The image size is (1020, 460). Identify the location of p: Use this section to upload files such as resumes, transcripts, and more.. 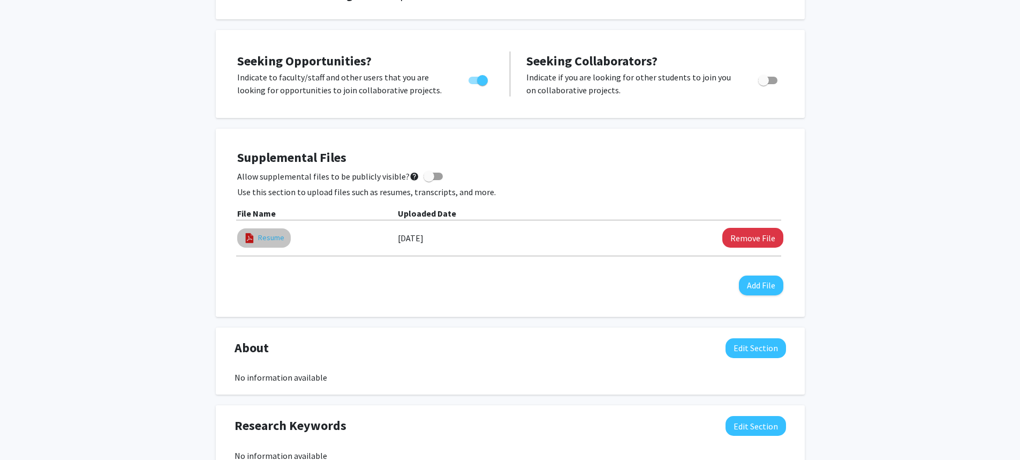
(510, 192).